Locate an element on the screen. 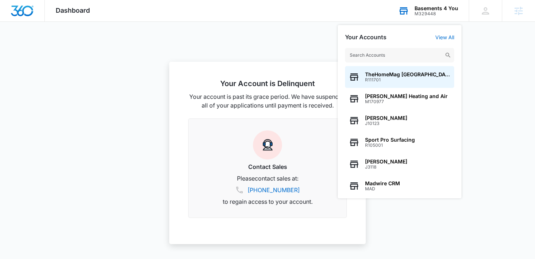 This screenshot has width=535, height=259. div: account name is located at coordinates (436, 8).